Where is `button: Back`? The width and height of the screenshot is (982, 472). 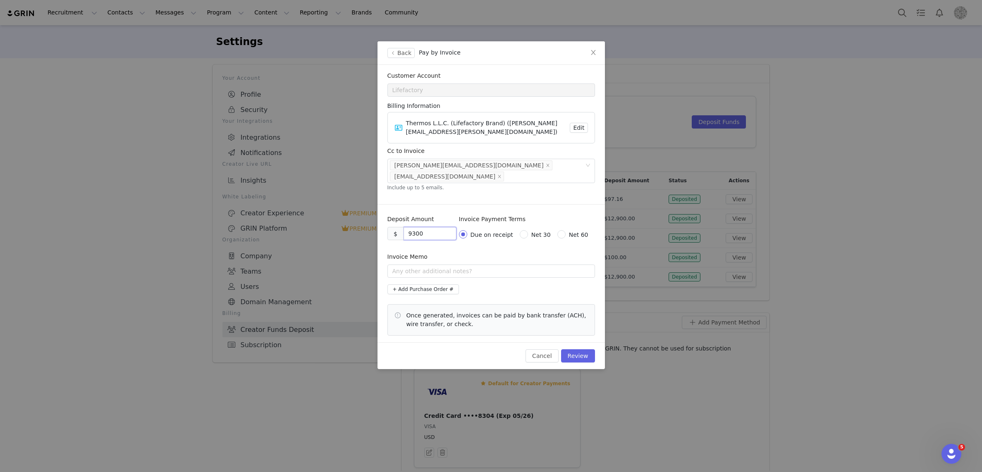
button: Back is located at coordinates (401, 53).